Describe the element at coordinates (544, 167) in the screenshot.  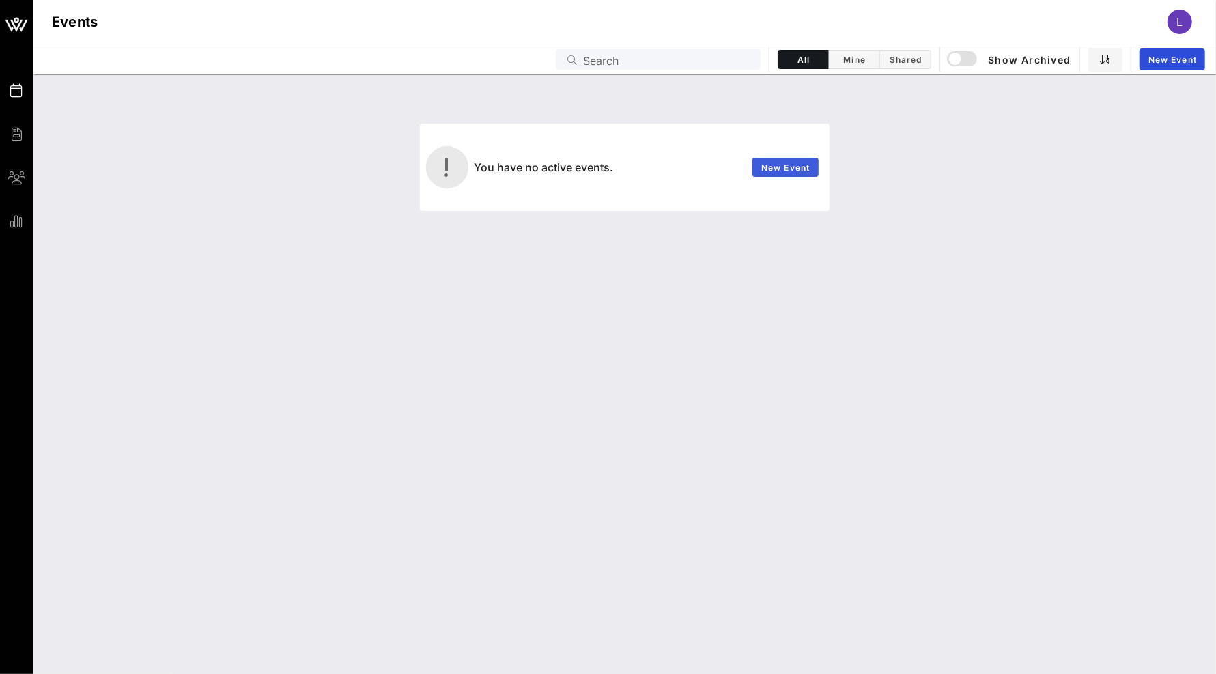
I see `span: You have no active events.` at that location.